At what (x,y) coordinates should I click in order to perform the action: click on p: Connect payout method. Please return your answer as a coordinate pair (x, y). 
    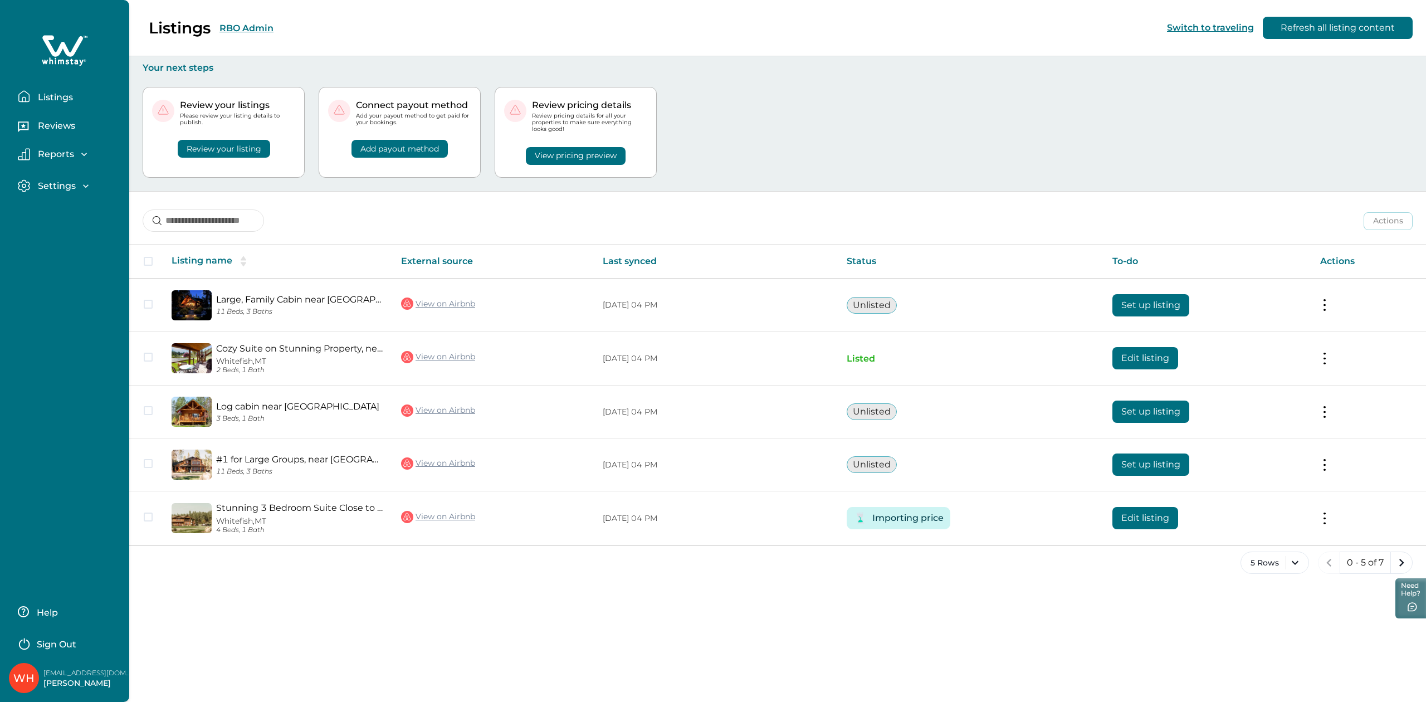
    Looking at the image, I should click on (413, 105).